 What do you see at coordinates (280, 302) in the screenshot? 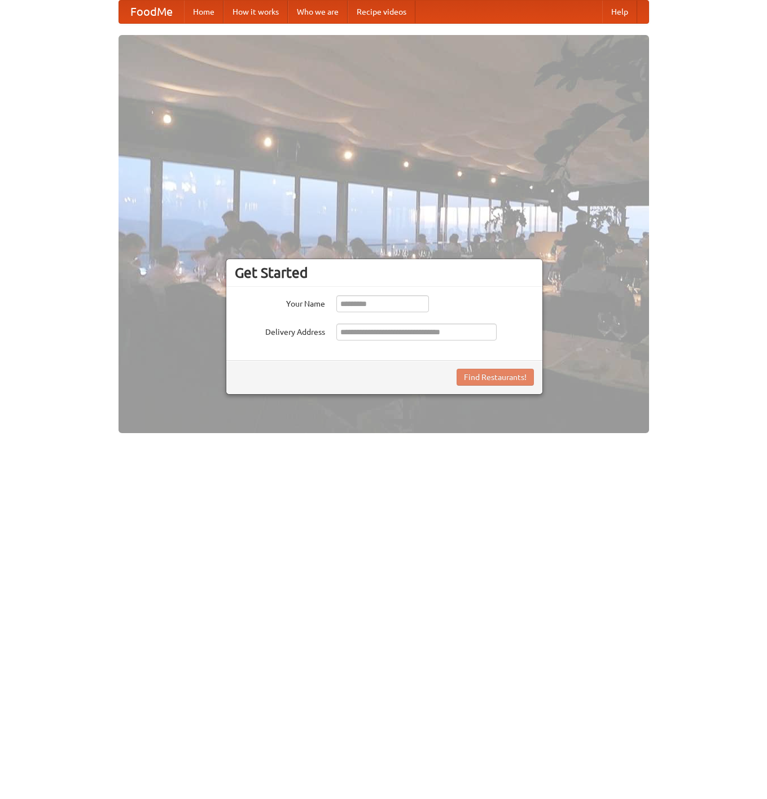
I see `label: Your Name` at bounding box center [280, 302].